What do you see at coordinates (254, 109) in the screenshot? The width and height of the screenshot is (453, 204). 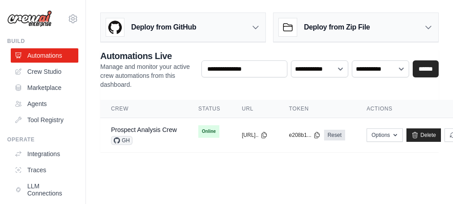 I see `th: URL` at bounding box center [254, 109].